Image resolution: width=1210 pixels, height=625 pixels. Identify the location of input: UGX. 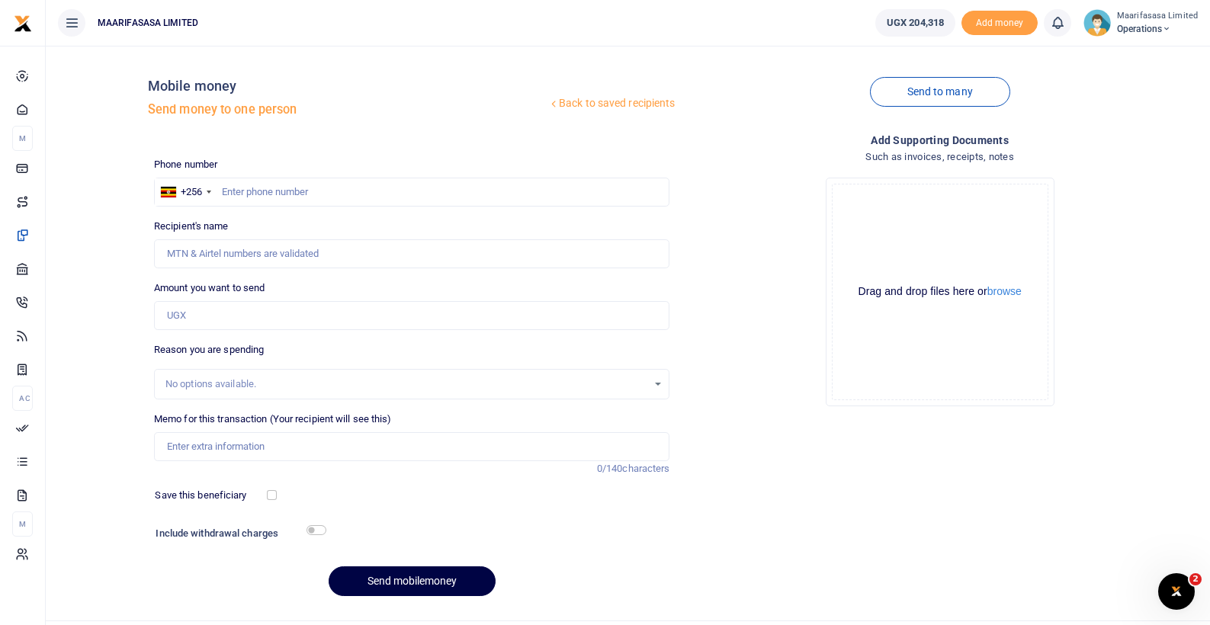
(412, 316).